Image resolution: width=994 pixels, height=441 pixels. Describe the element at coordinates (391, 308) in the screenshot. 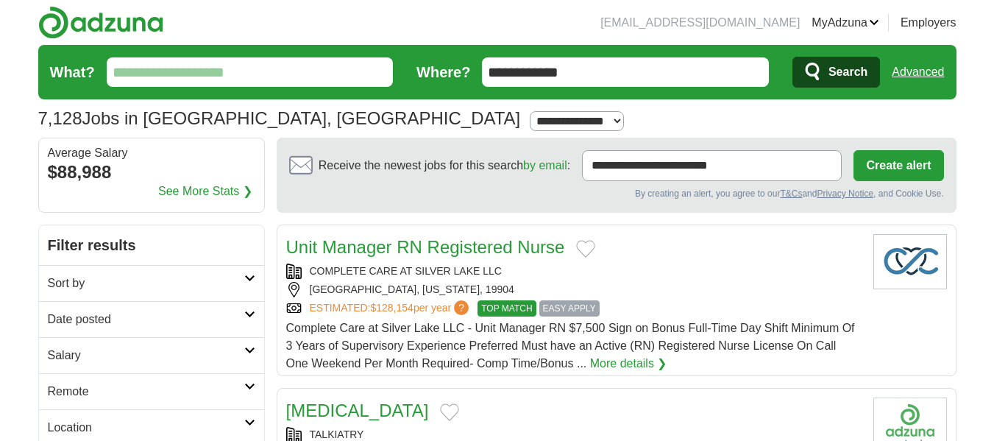

I see `span: $128,154` at that location.